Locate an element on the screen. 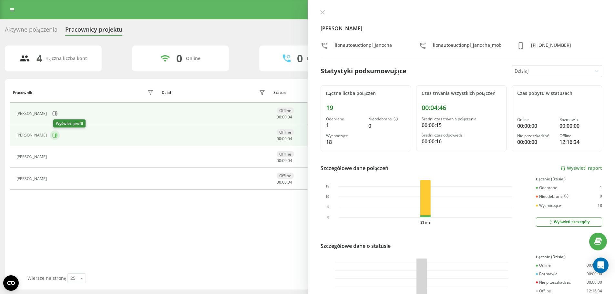  div: Dział is located at coordinates (166, 93).